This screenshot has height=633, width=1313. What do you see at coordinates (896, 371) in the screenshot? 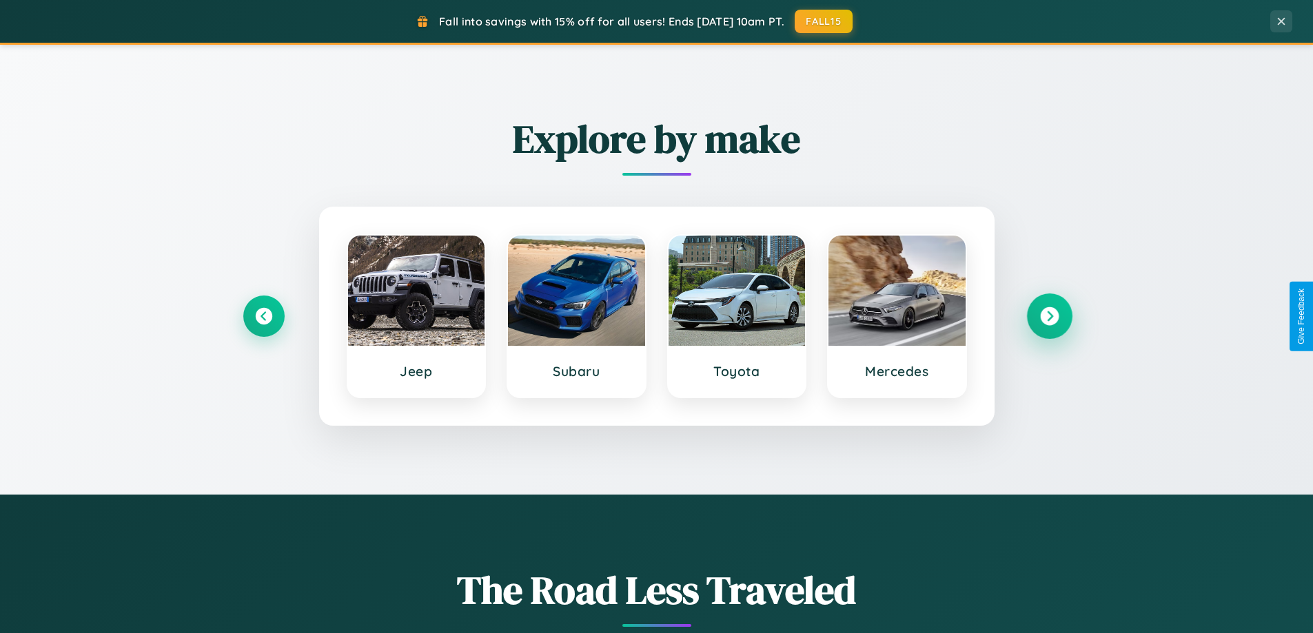
I see `h3: Mercedes` at bounding box center [896, 371].